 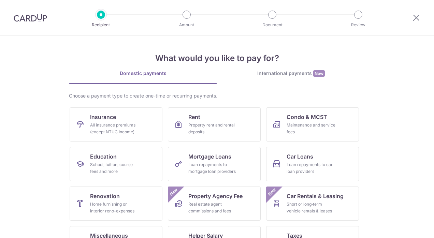 I want to click on span: Education, so click(x=103, y=156).